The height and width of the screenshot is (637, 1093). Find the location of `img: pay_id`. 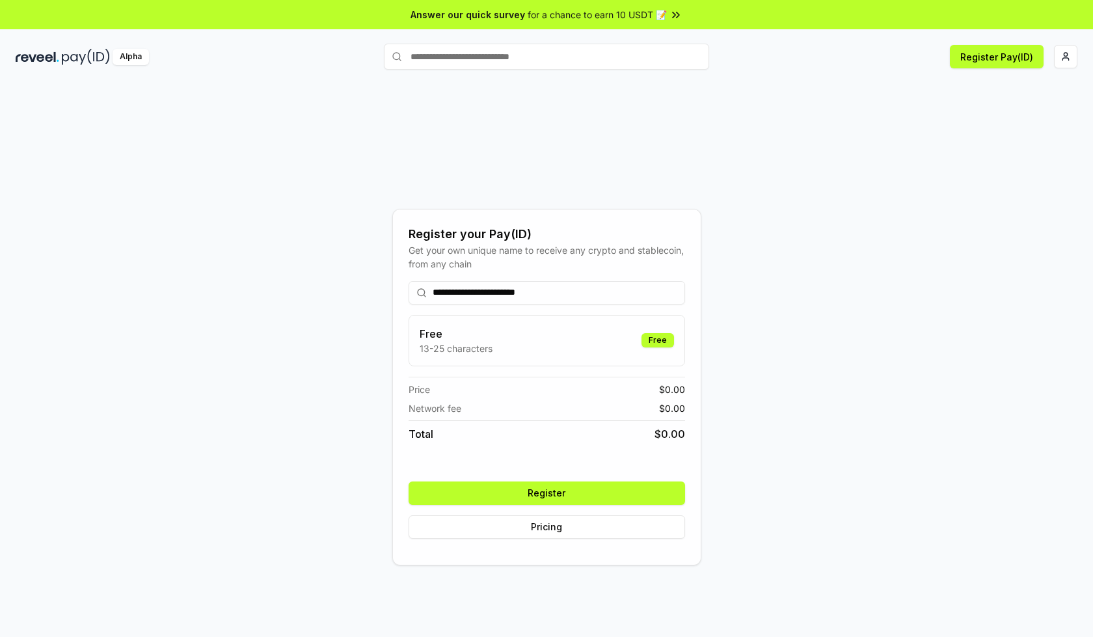

img: pay_id is located at coordinates (86, 57).